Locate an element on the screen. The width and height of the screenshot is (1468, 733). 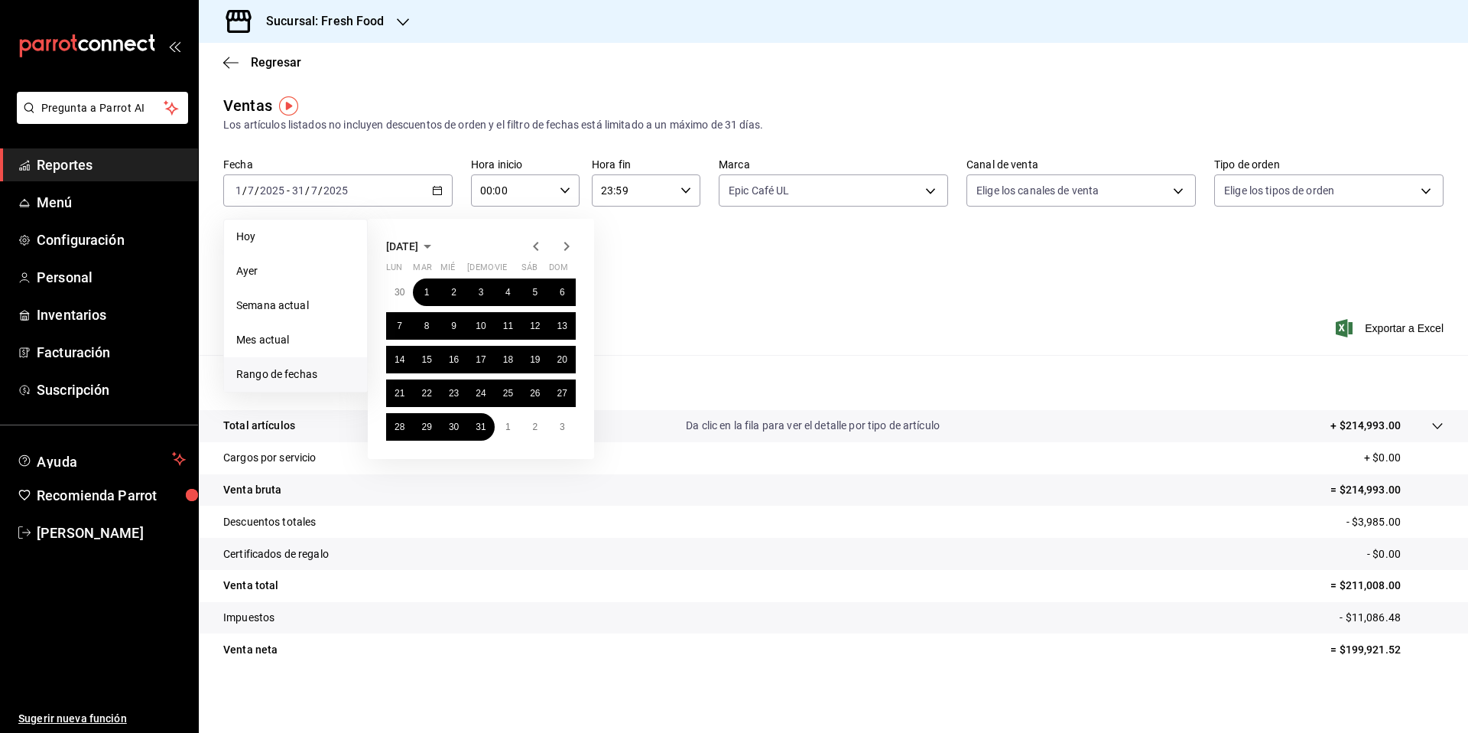
span: Sugerir nueva función is located at coordinates (102, 718).